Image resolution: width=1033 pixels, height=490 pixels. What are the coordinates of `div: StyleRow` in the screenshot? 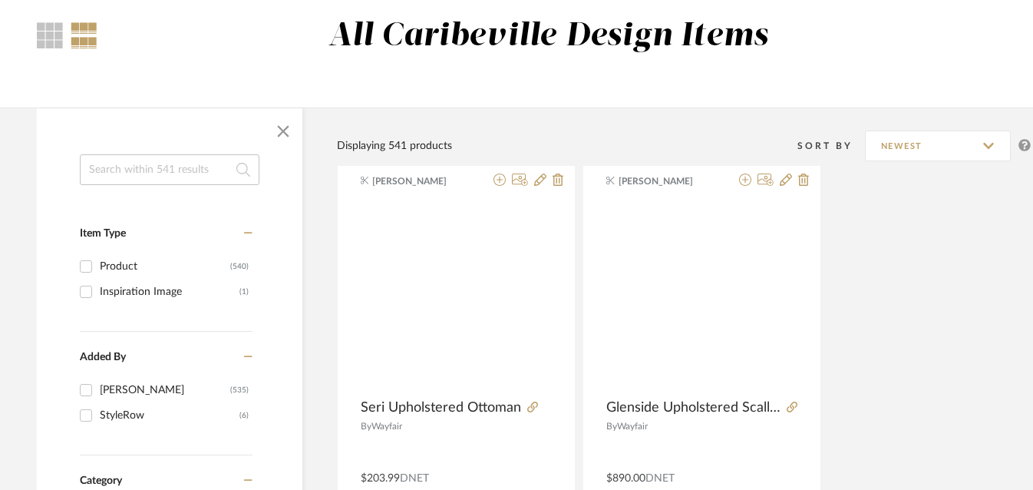 It's located at (170, 415).